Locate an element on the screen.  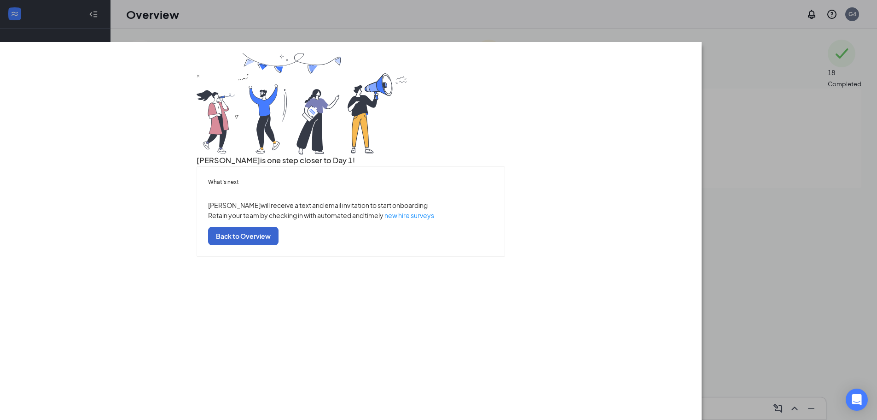
img: you are all set is located at coordinates (303, 104).